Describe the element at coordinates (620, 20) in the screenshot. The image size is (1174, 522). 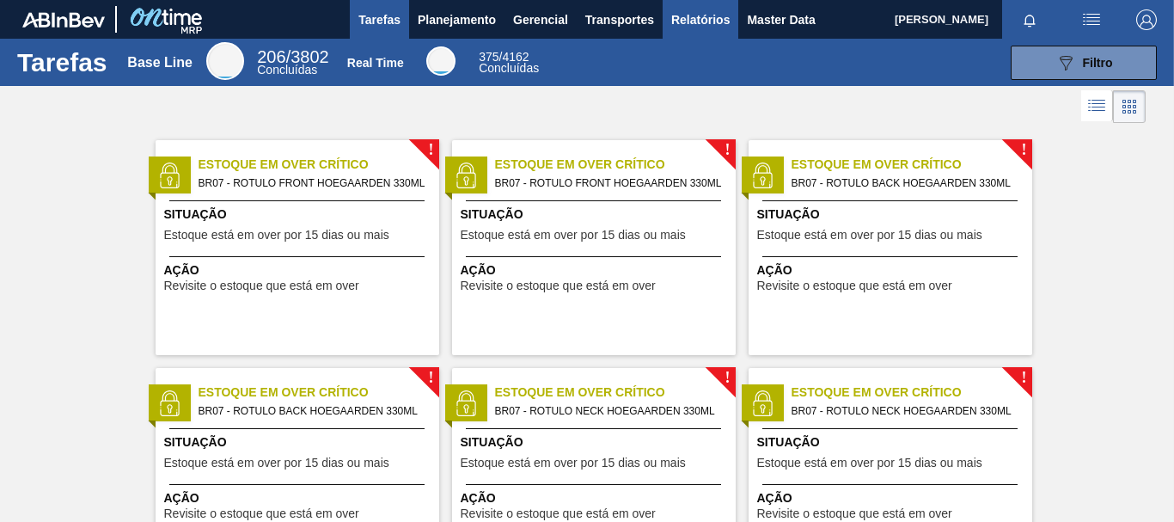
I see `span: Transportes` at that location.